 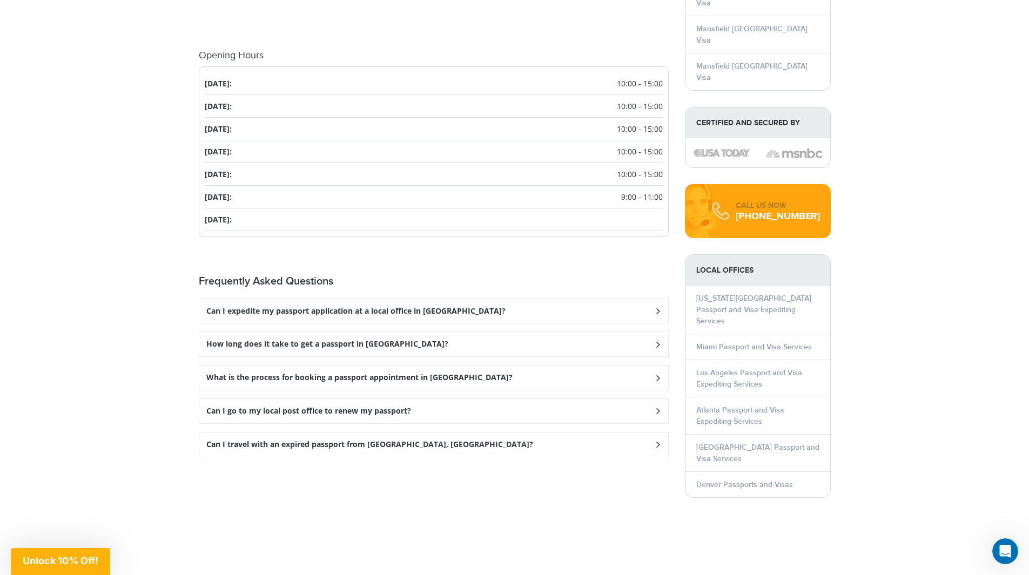 What do you see at coordinates (61, 561) in the screenshot?
I see `span: Unlock 10% Off!` at bounding box center [61, 561].